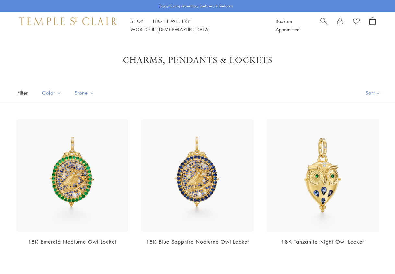  Describe the element at coordinates (52, 93) in the screenshot. I see `button: Color` at that location.